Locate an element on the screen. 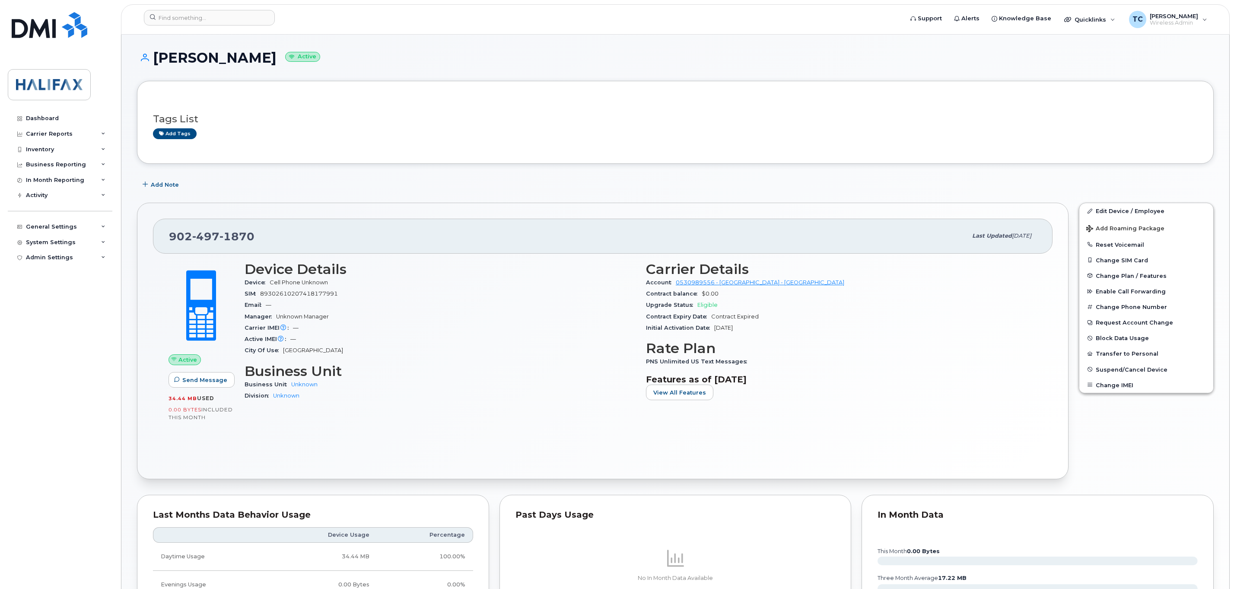 The height and width of the screenshot is (589, 1234). span: 1870 is located at coordinates (237, 236).